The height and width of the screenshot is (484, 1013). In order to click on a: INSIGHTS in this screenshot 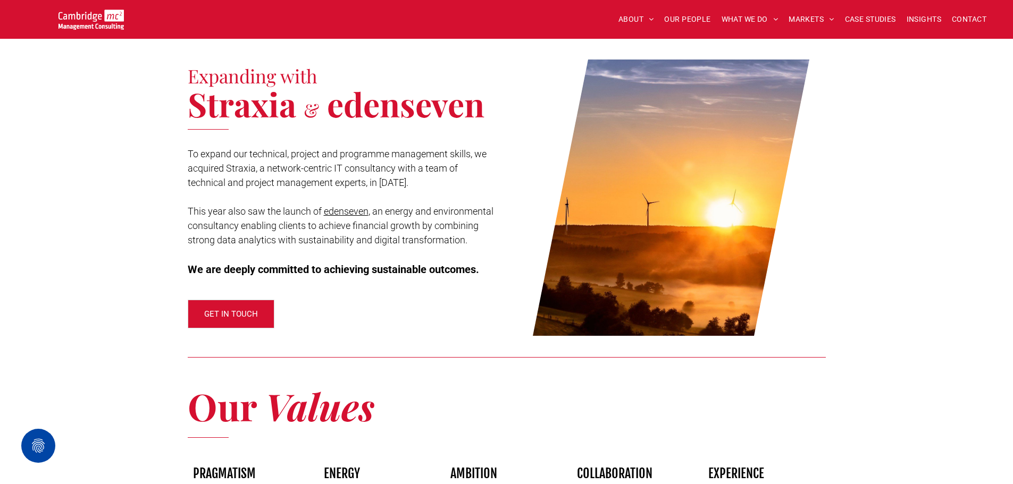, I will do `click(923, 19)`.